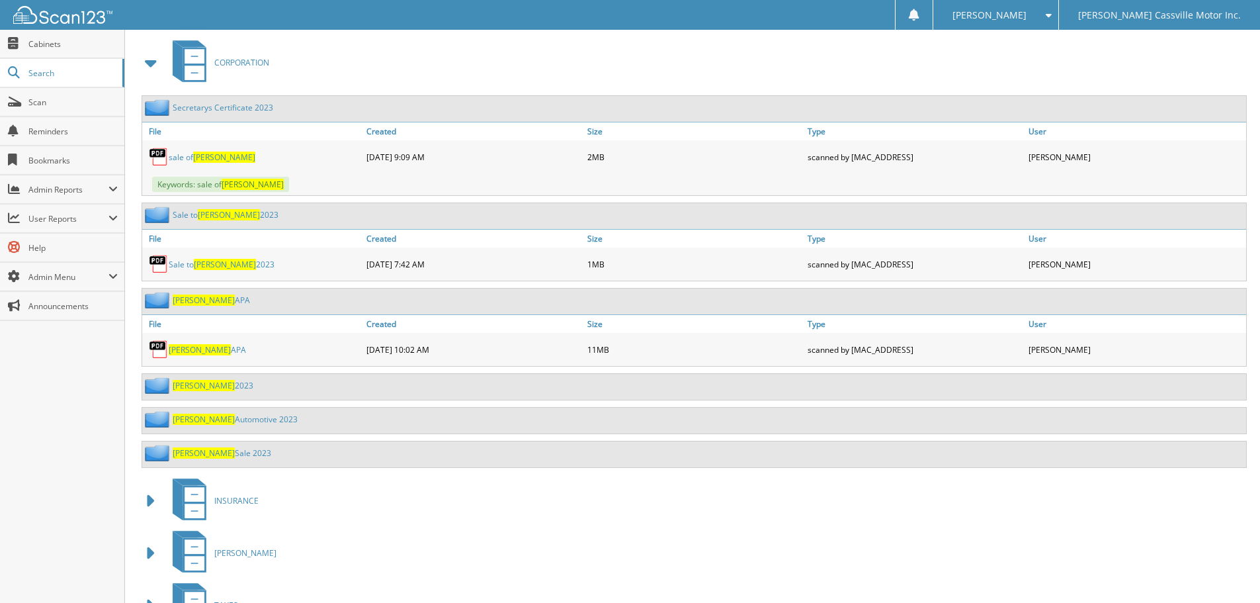  Describe the element at coordinates (68, 277) in the screenshot. I see `span: Admin Menu` at that location.